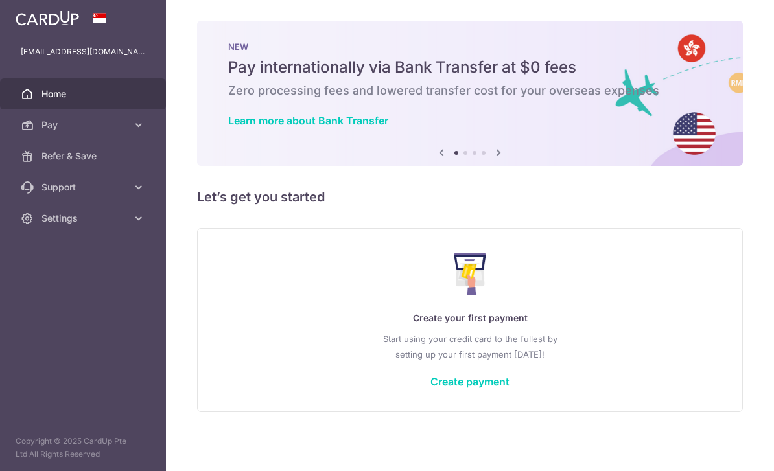 The image size is (774, 471). Describe the element at coordinates (84, 94) in the screenshot. I see `span: Home` at that location.